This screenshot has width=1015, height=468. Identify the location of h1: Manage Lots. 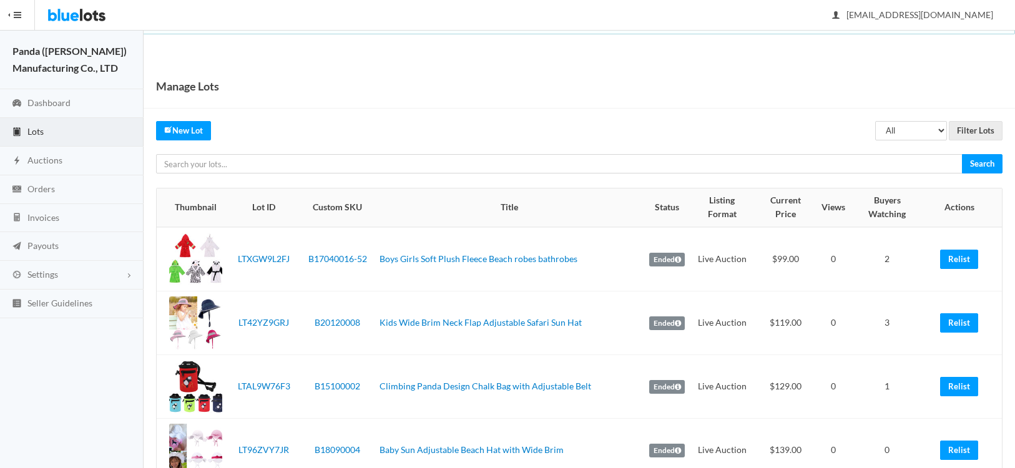
(187, 86).